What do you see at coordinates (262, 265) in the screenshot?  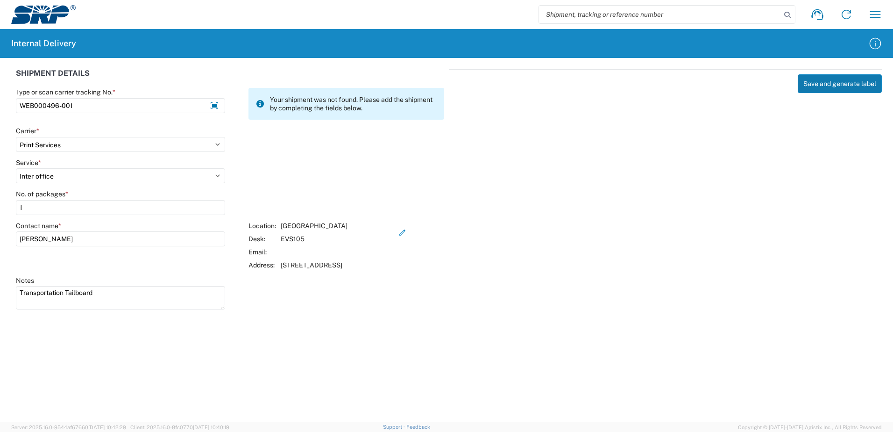 I see `div: Address:` at bounding box center [262, 265].